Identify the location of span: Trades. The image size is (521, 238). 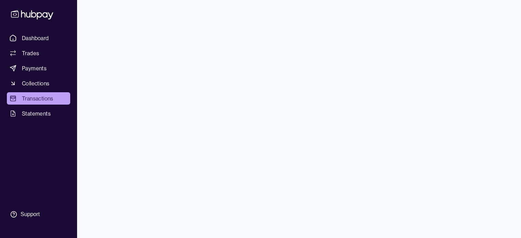
(30, 53).